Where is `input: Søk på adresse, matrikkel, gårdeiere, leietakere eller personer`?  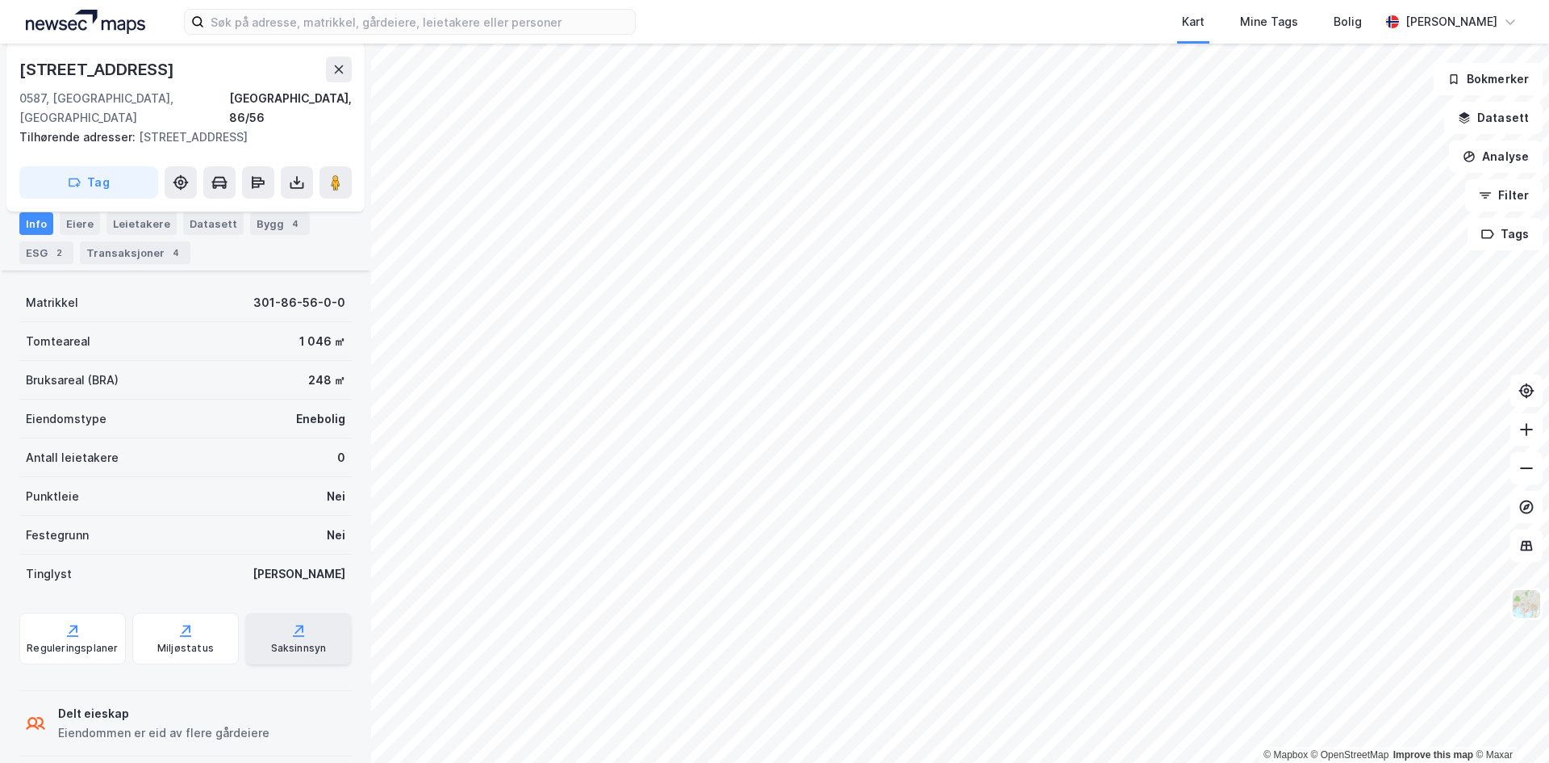 input: Søk på adresse, matrikkel, gårdeiere, leietakere eller personer is located at coordinates (420, 22).